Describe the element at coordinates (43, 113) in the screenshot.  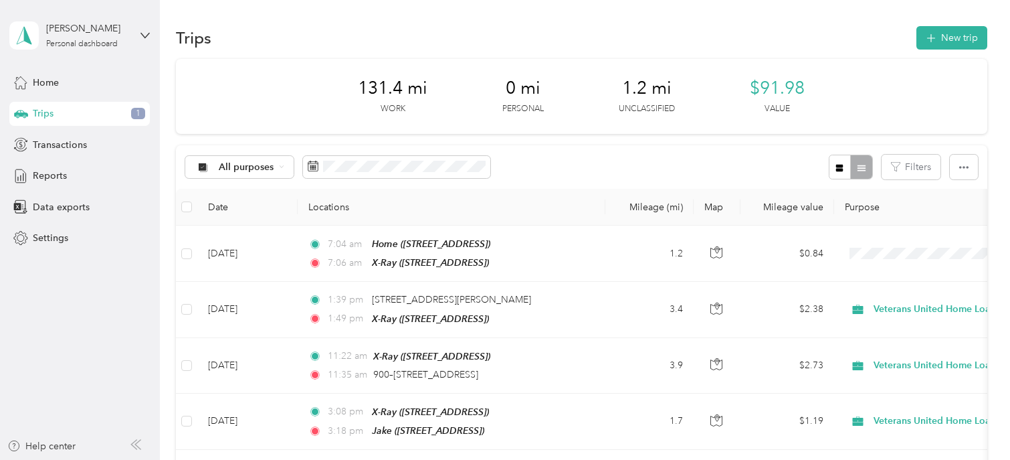
I see `span: Trips` at that location.